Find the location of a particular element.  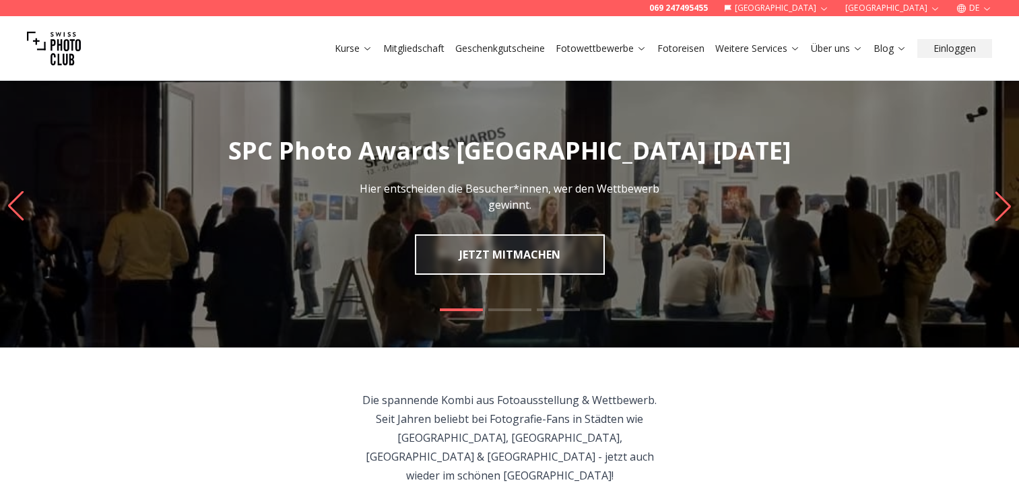

a: Über uns is located at coordinates (837, 49).